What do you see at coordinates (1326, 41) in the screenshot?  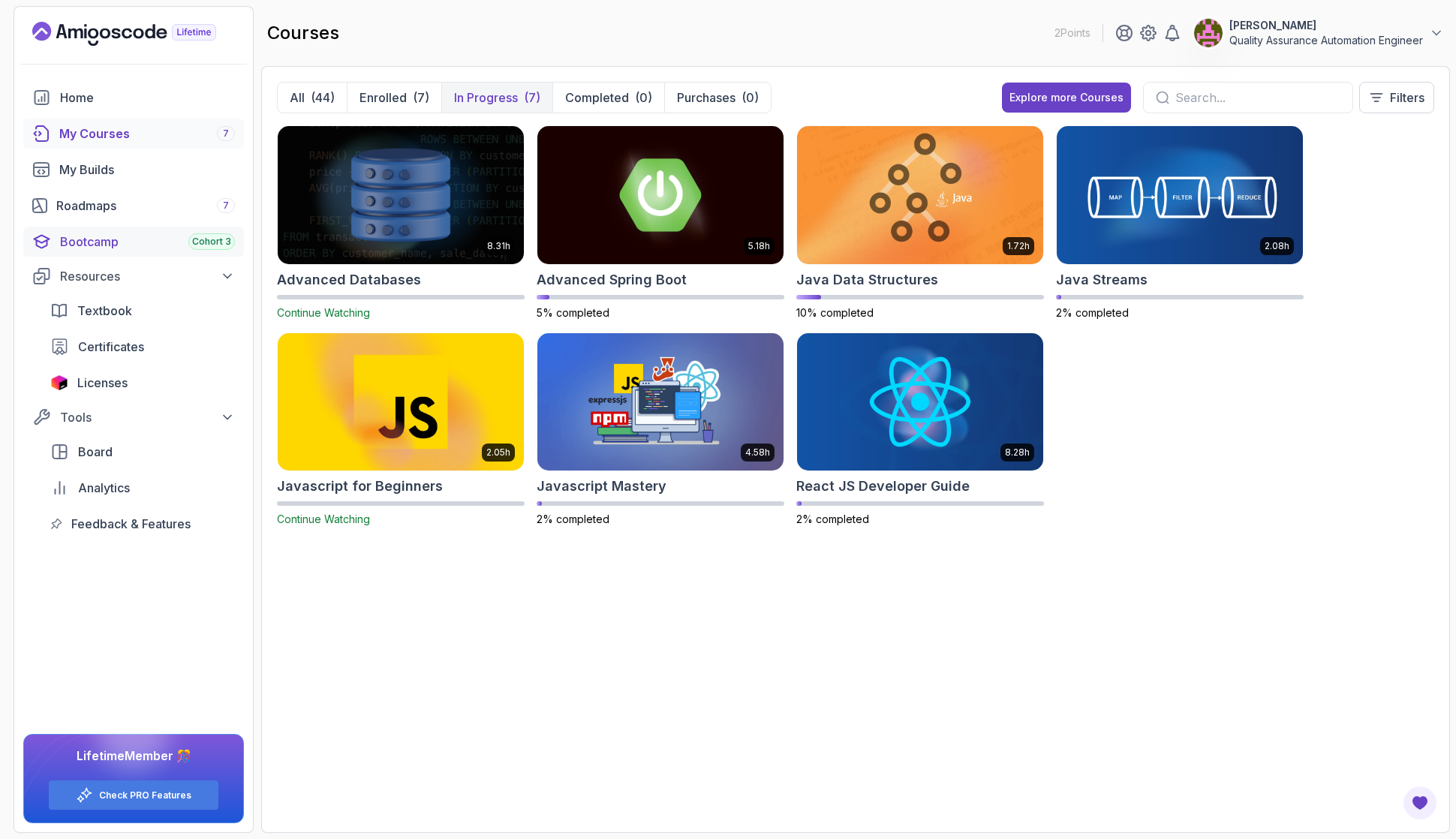 I see `p: Quality Assurance Automation Engineer` at bounding box center [1326, 41].